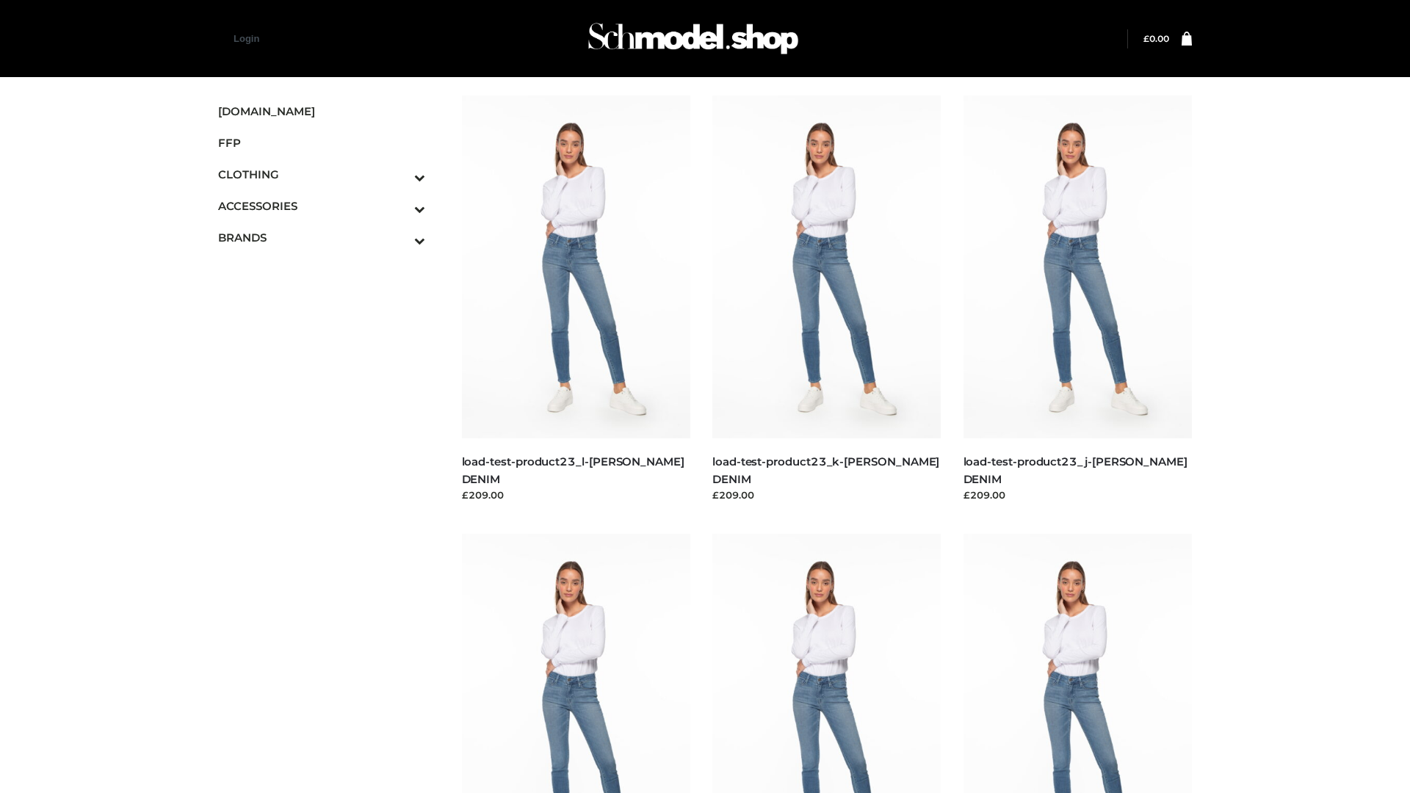  Describe the element at coordinates (1156, 38) in the screenshot. I see `bdi: 0.00` at that location.